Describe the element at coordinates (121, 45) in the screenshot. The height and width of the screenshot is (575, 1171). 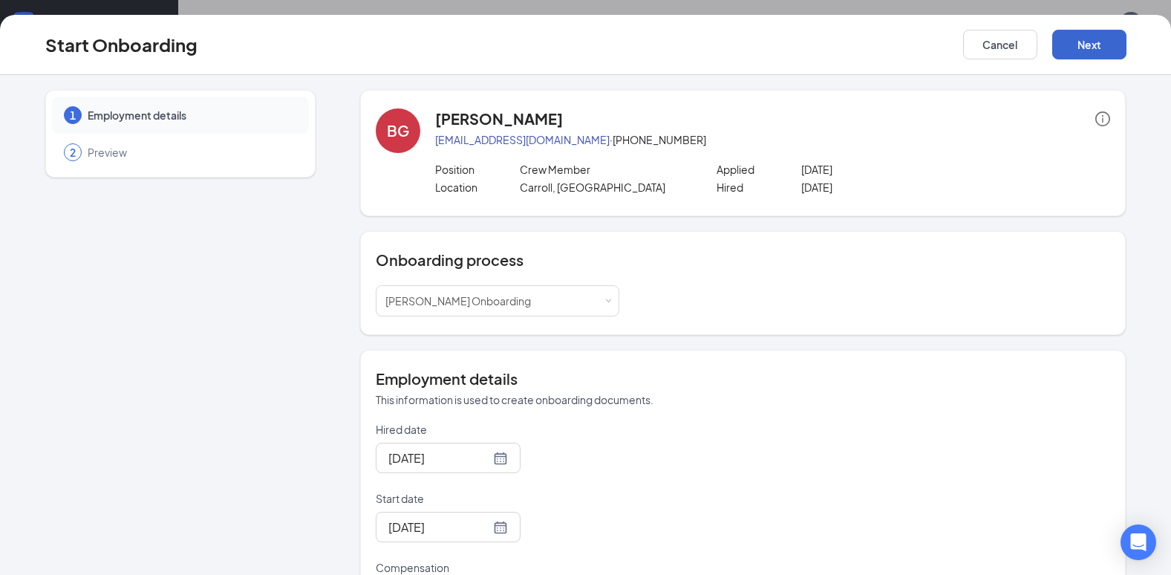
I see `h3: Start Onboarding` at that location.